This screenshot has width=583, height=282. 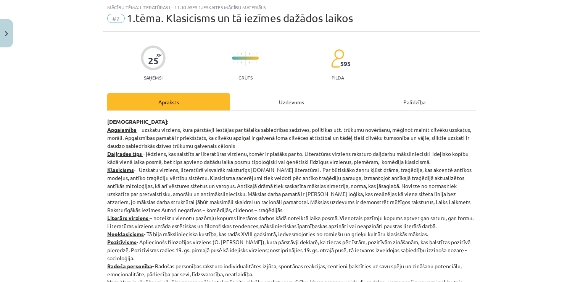 What do you see at coordinates (122, 129) in the screenshot?
I see `u: Apgaismība` at bounding box center [122, 129].